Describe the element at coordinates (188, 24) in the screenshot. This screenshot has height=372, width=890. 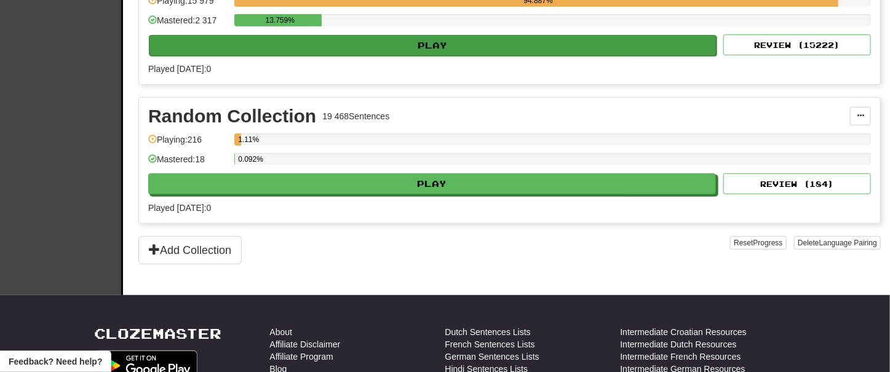
I see `div: Mastered: 2 317` at that location.